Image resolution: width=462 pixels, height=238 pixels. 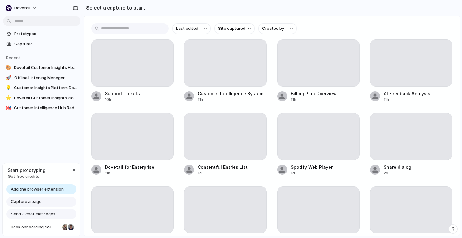 I want to click on span: Customer Intelligence Hub Redesign, so click(x=46, y=108).